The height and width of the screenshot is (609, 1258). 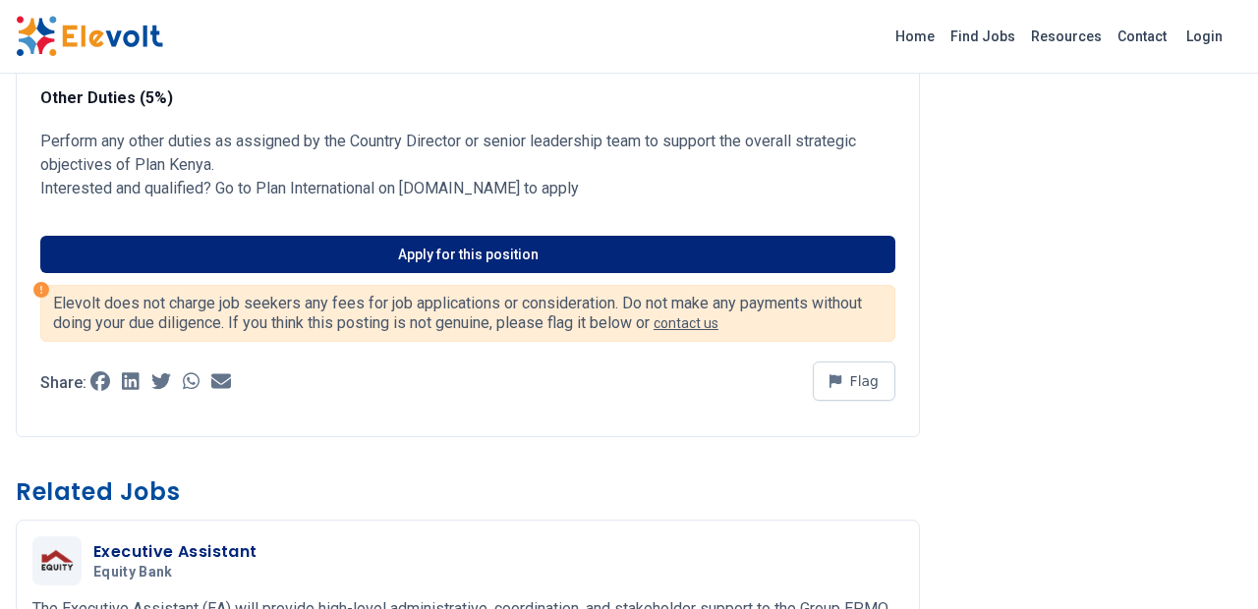 What do you see at coordinates (468, 314) in the screenshot?
I see `p: Elevolt does not charge job seekers any fees for job applications or consideration. Do not make a...` at bounding box center [468, 314].